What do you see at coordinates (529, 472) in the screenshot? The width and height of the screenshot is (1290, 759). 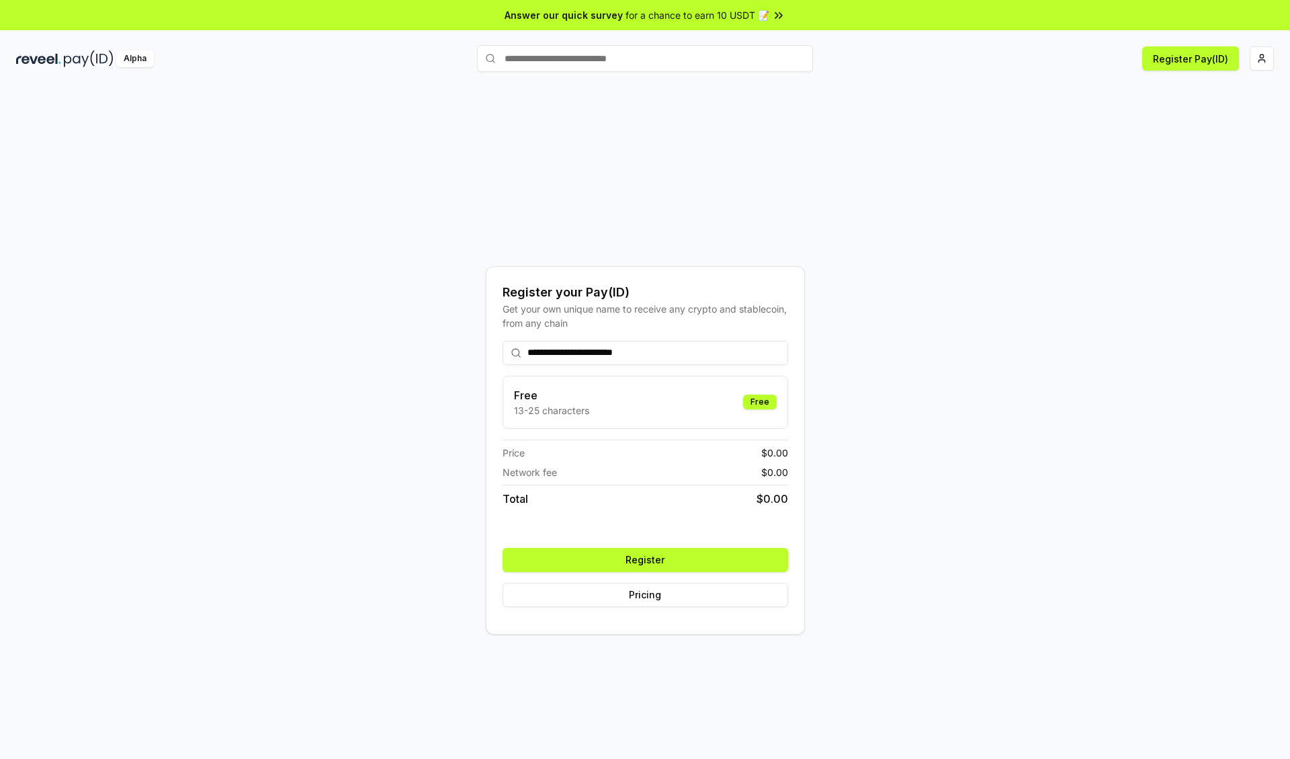 I see `span: Network fee` at bounding box center [529, 472].